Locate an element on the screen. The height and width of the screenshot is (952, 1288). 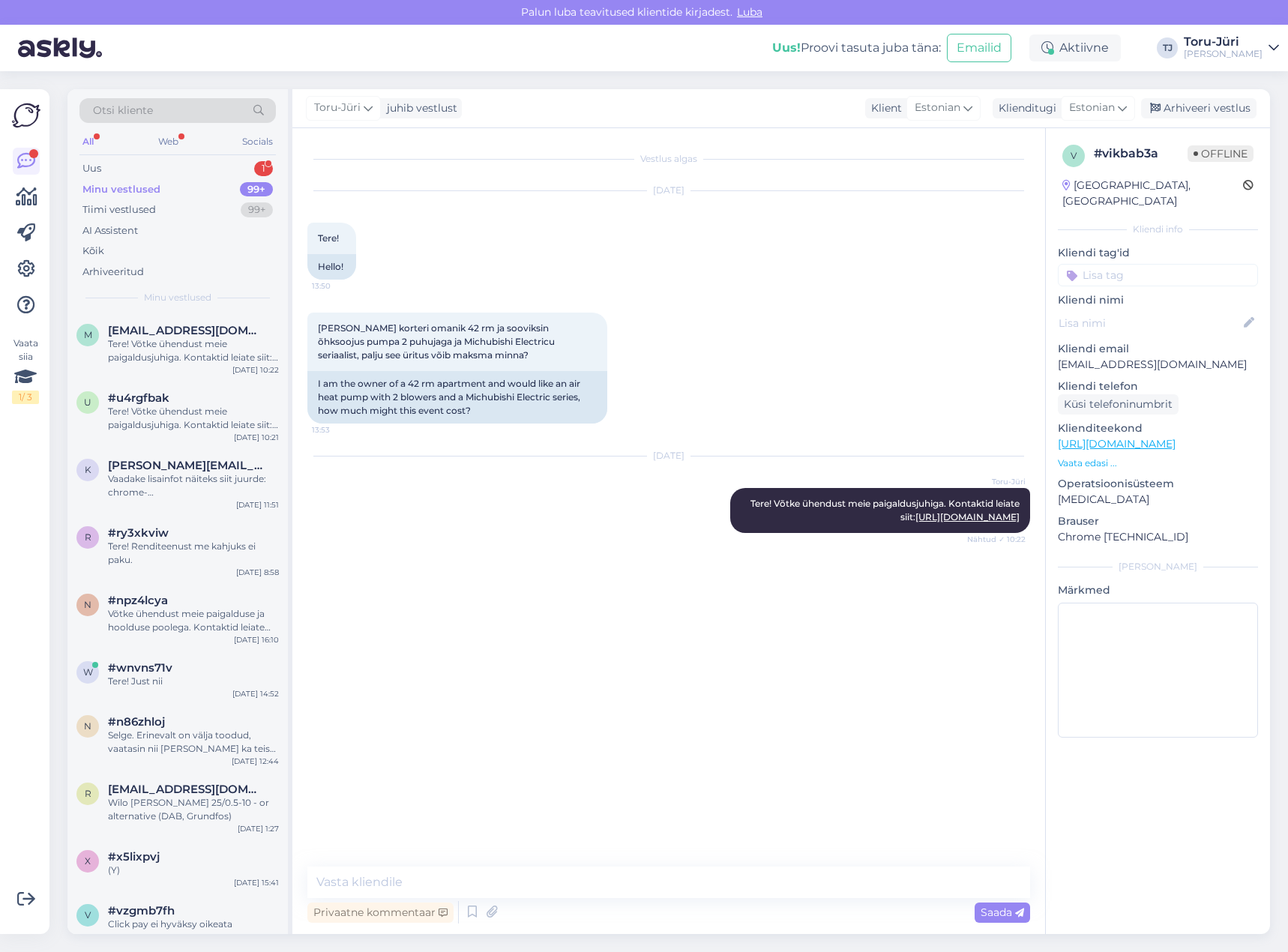
p: Märkmed is located at coordinates (1157, 590).